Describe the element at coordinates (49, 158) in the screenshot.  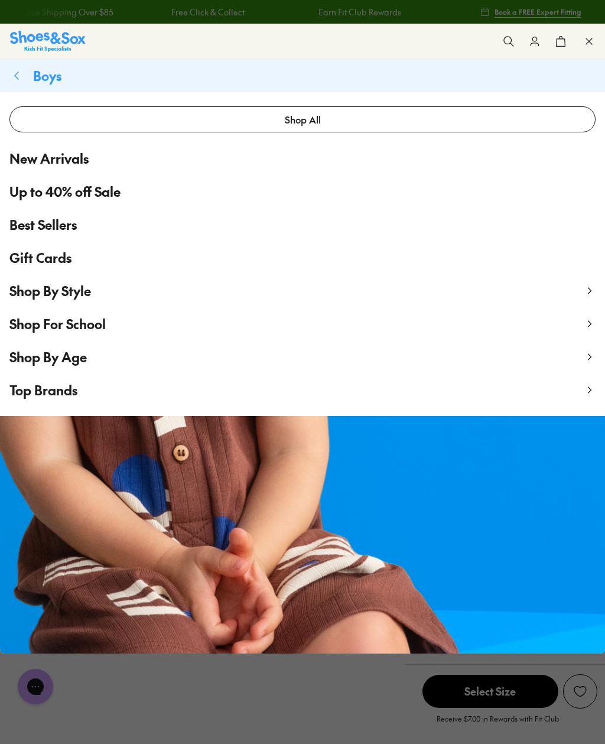
I see `span: New Arrivals` at that location.